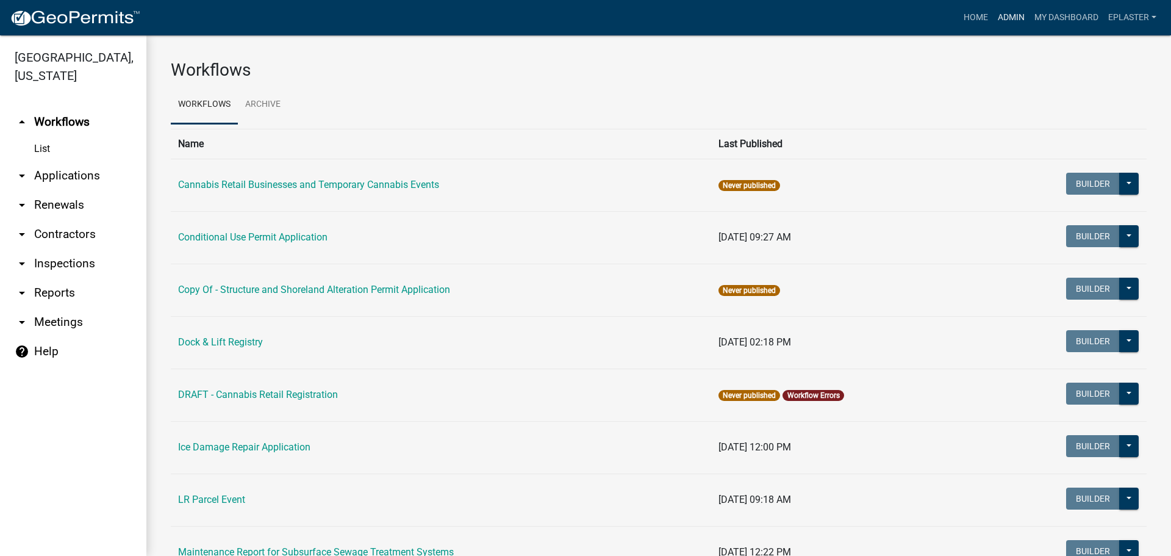 Image resolution: width=1171 pixels, height=556 pixels. Describe the element at coordinates (1132, 18) in the screenshot. I see `a: eplaster` at that location.